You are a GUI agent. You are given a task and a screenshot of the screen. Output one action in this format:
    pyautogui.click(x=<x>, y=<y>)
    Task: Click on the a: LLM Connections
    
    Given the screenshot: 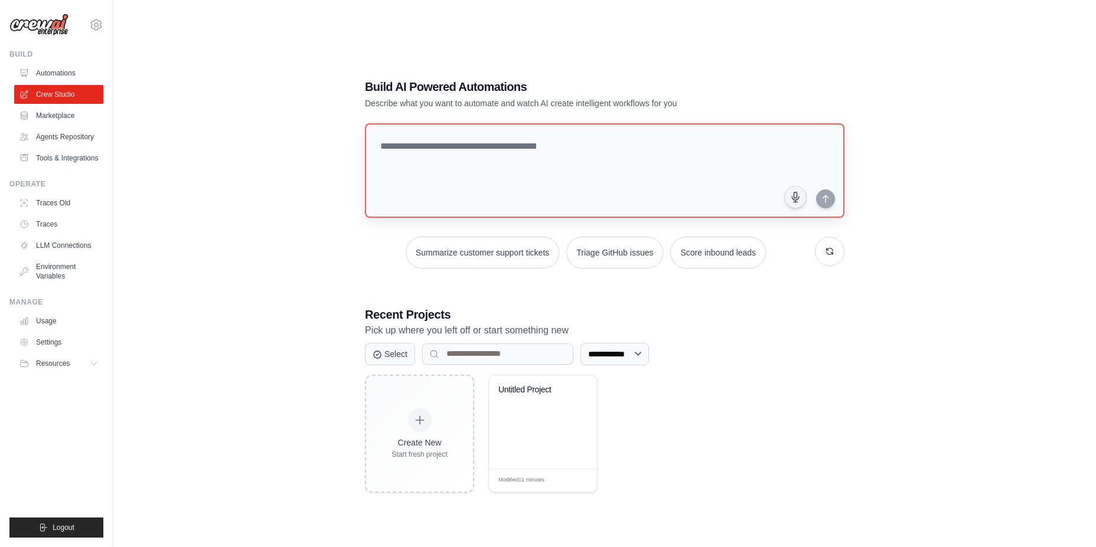 What is the action you would take?
    pyautogui.click(x=58, y=246)
    